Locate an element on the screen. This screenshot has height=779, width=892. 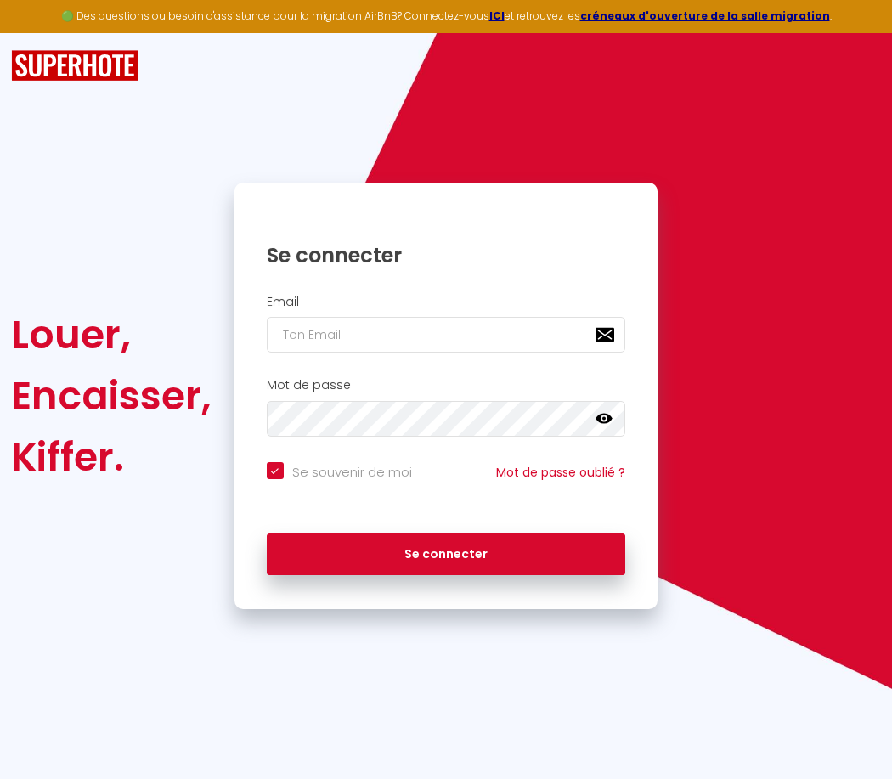
div: Kiffer. is located at coordinates (111, 457).